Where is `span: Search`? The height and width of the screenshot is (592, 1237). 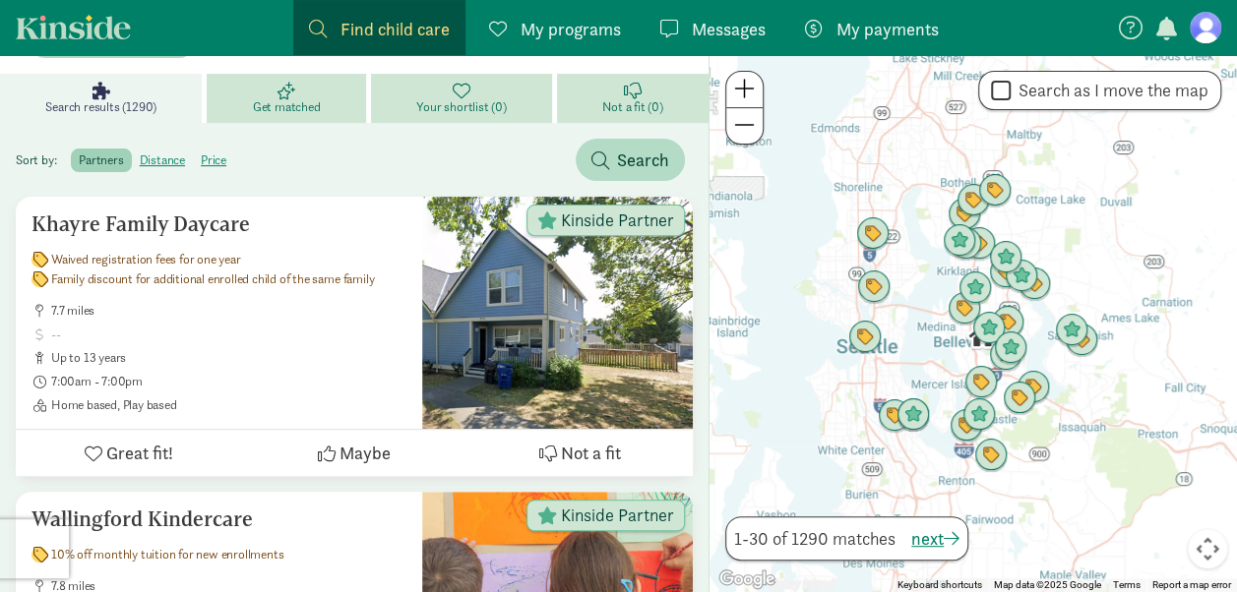
span: Search is located at coordinates (642, 159).